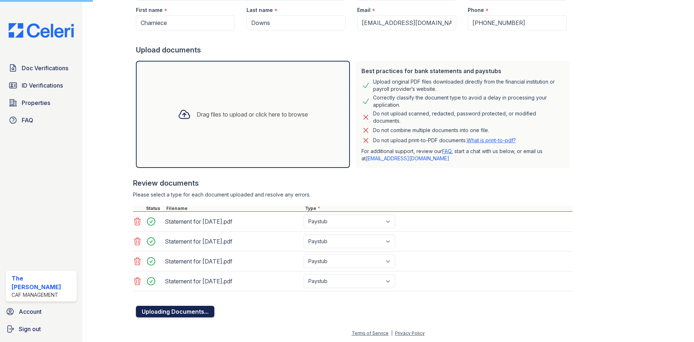 This screenshot has width=694, height=342. What do you see at coordinates (155, 208) in the screenshot?
I see `div: Status` at bounding box center [155, 208].